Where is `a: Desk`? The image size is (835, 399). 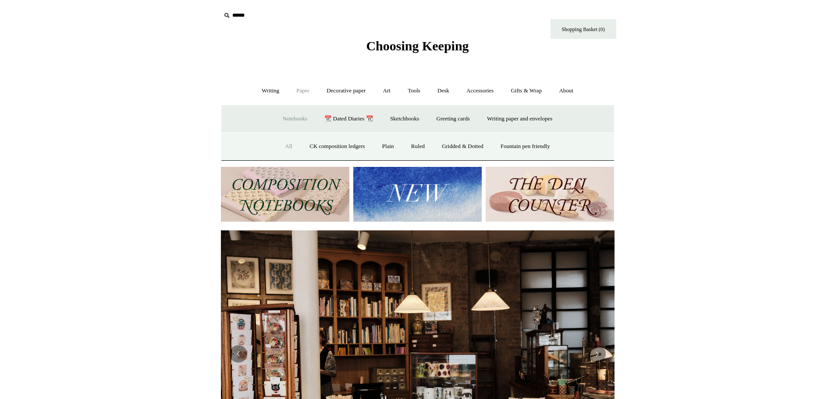
a: Desk is located at coordinates (443, 91).